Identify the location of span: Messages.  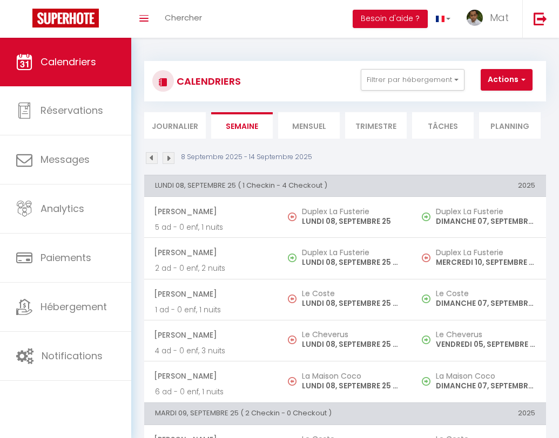
(65, 159).